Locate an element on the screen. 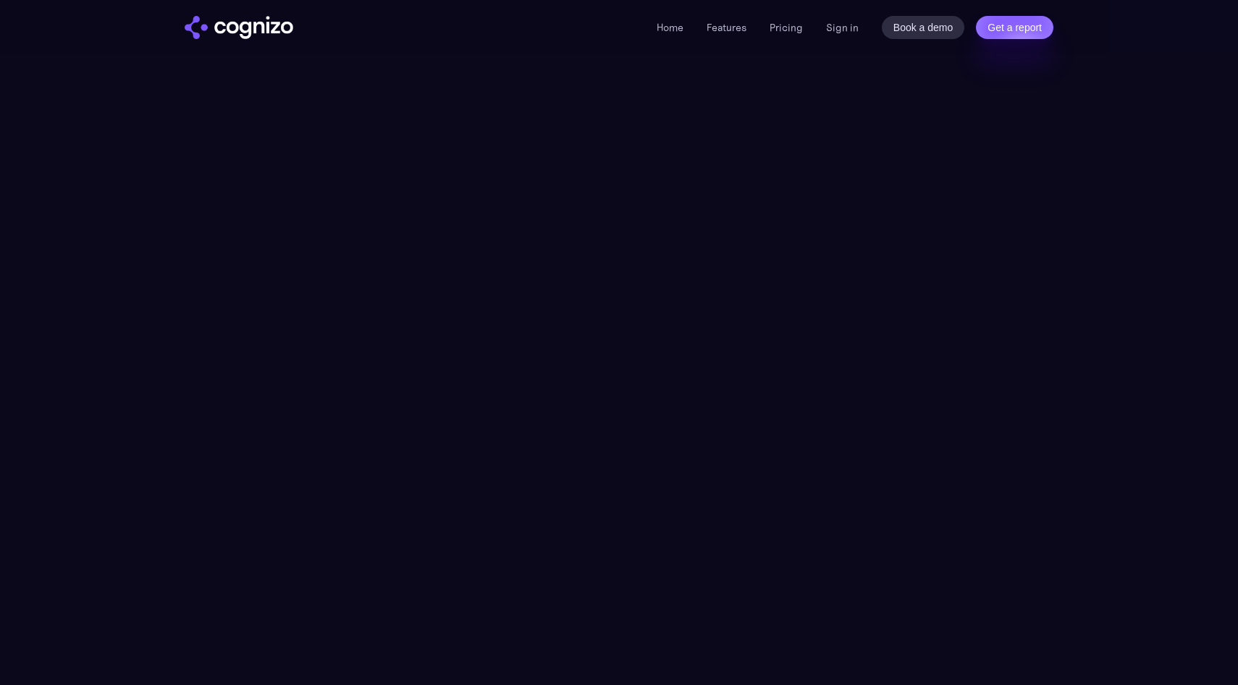  a: Features is located at coordinates (726, 28).